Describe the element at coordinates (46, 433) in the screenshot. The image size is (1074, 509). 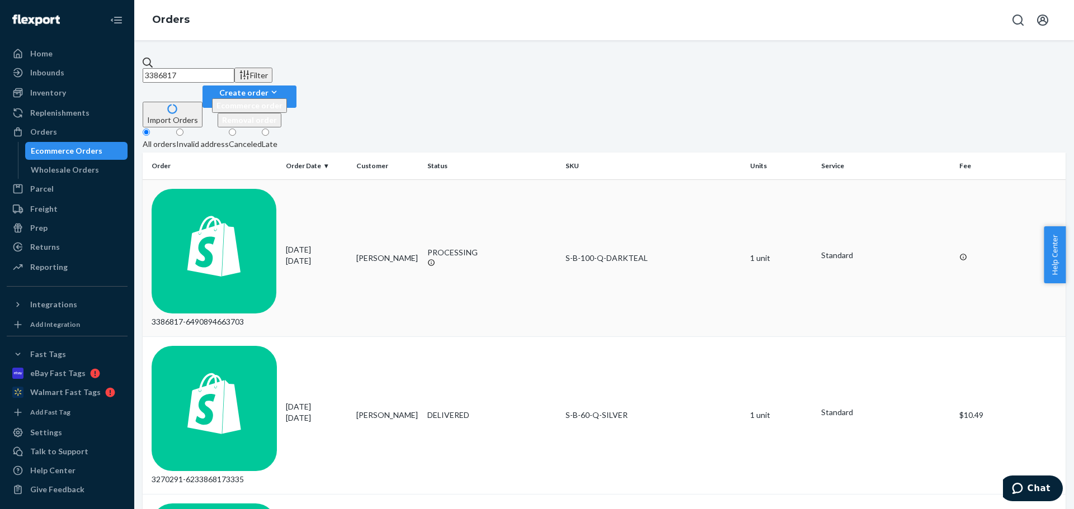
I see `div: Settings` at that location.